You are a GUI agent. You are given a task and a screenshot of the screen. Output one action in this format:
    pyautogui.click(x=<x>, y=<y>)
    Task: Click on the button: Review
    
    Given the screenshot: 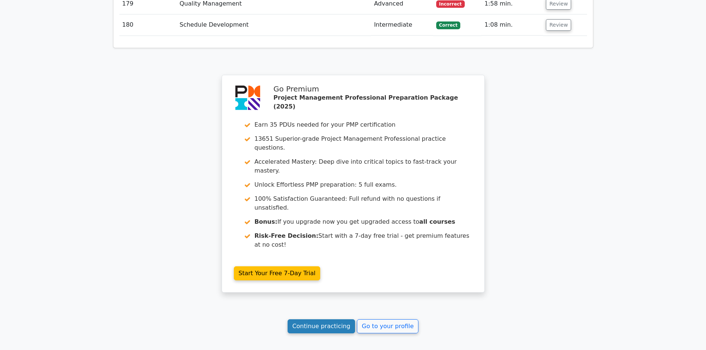 What is the action you would take?
    pyautogui.click(x=559, y=25)
    